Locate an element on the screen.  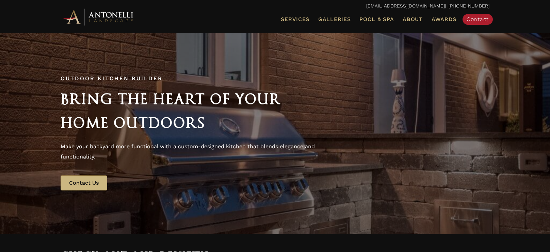
span: Outdoor Kitchen Builder is located at coordinates (112, 78).